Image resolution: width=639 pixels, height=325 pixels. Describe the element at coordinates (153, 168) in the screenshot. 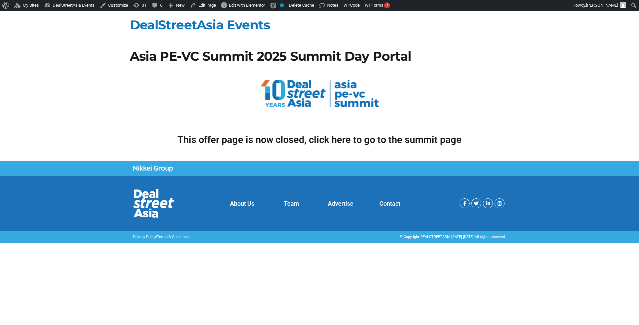

I see `img: Nikkei Group` at that location.